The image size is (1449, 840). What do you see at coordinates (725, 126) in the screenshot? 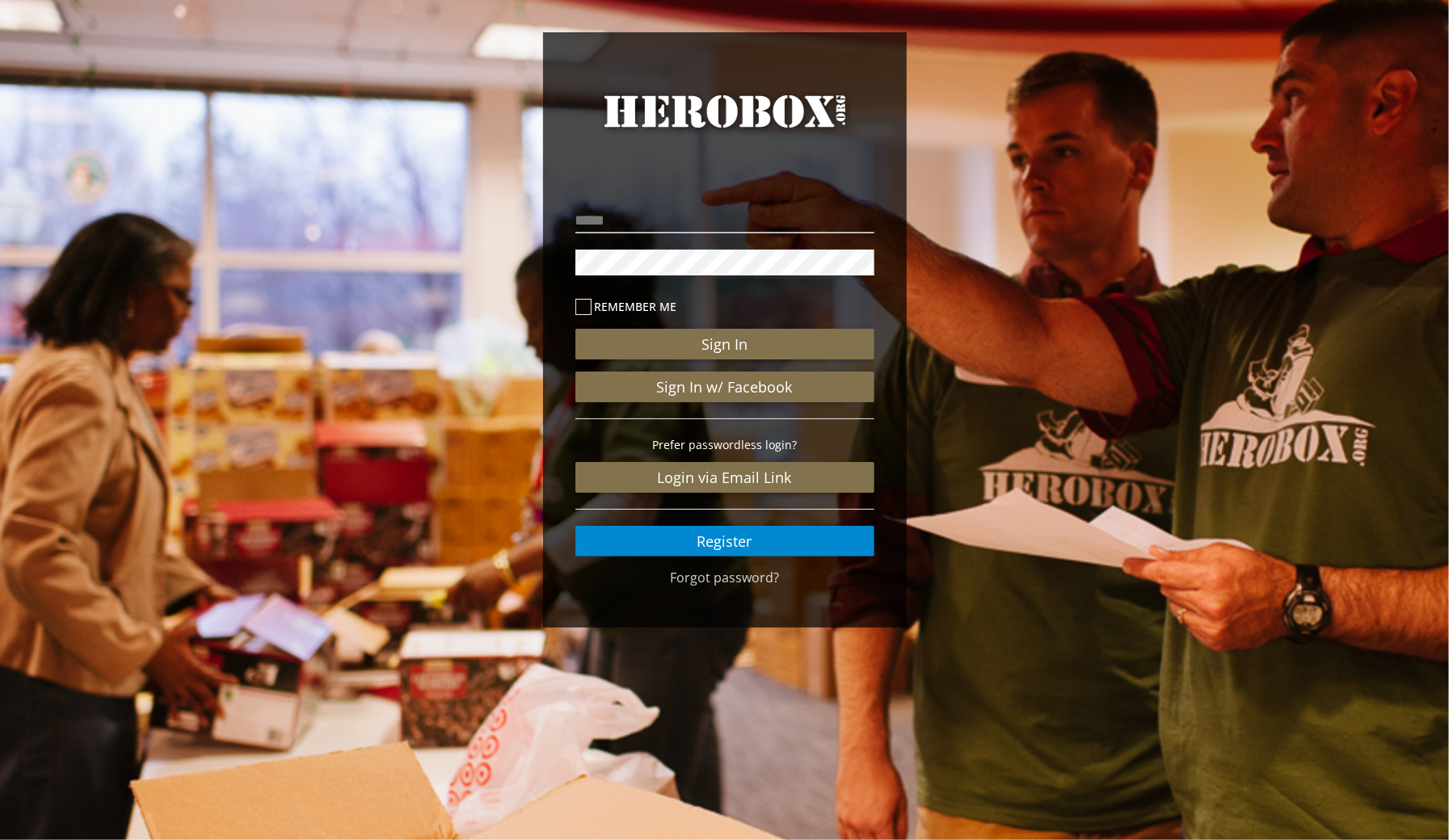
I see `a: HeroBox` at bounding box center [725, 126].